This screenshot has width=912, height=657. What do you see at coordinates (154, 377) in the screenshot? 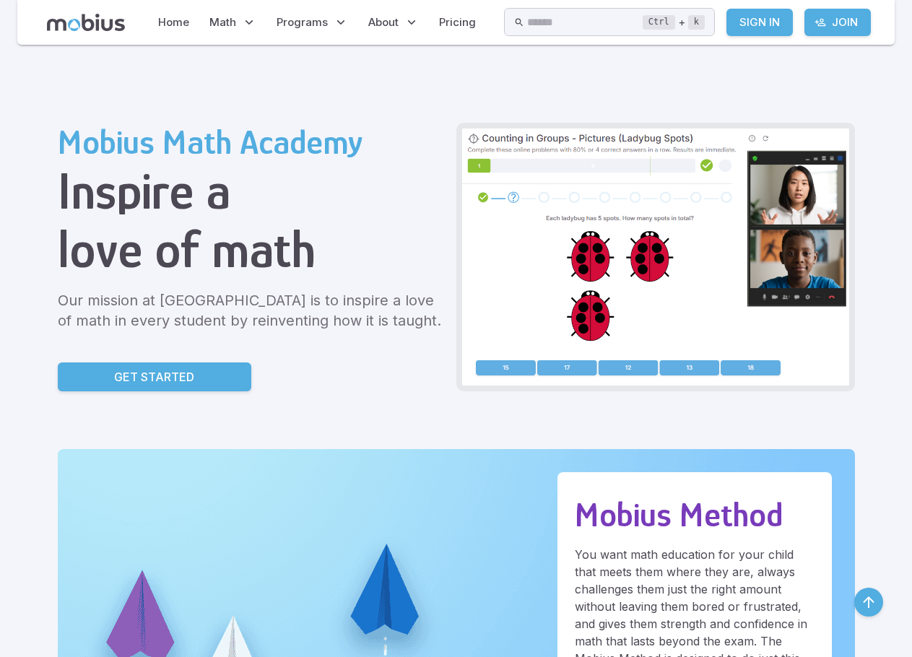
I see `p: Get Started` at bounding box center [154, 377].